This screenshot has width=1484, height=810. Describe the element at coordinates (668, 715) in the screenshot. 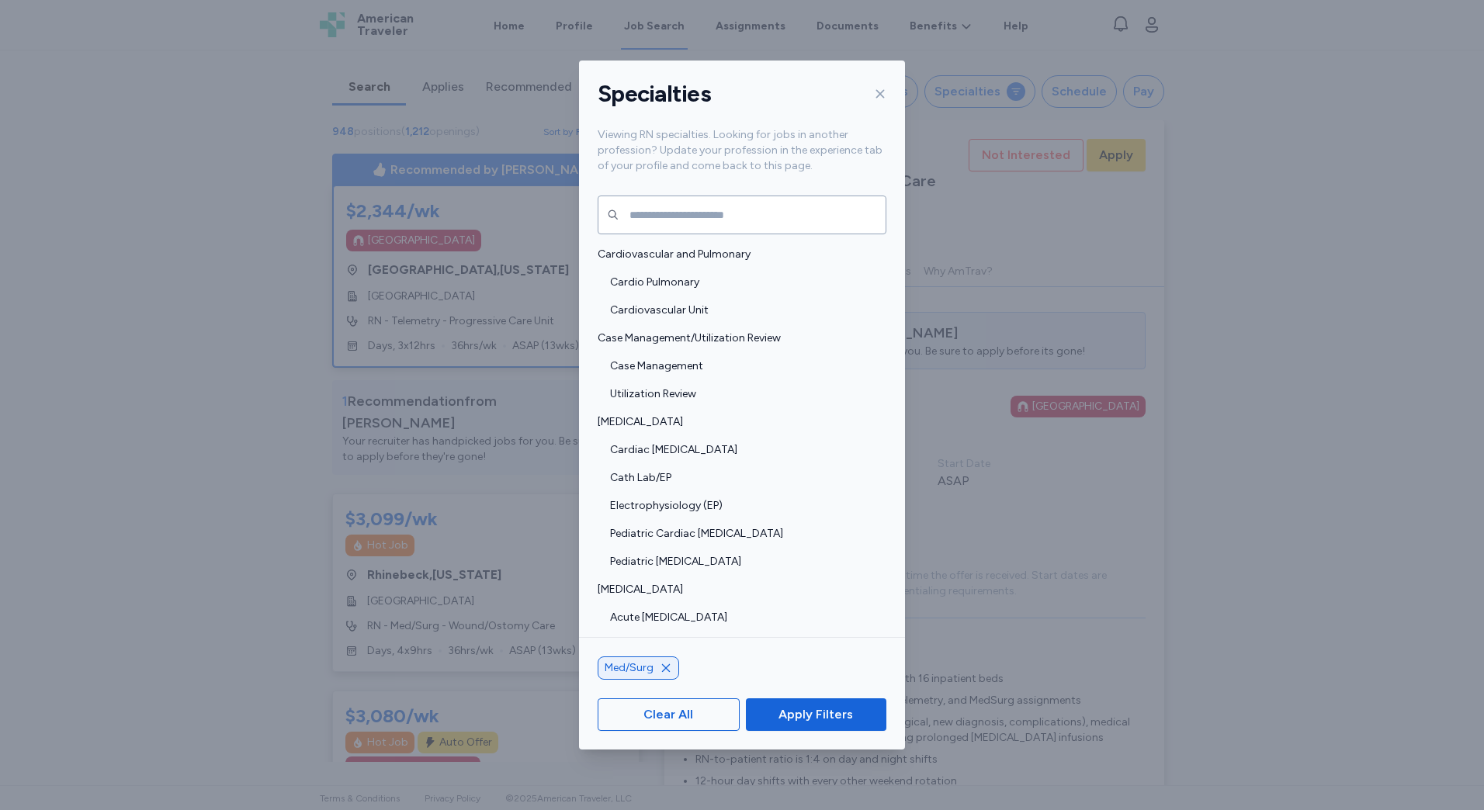

I see `span: Clear All` at that location.